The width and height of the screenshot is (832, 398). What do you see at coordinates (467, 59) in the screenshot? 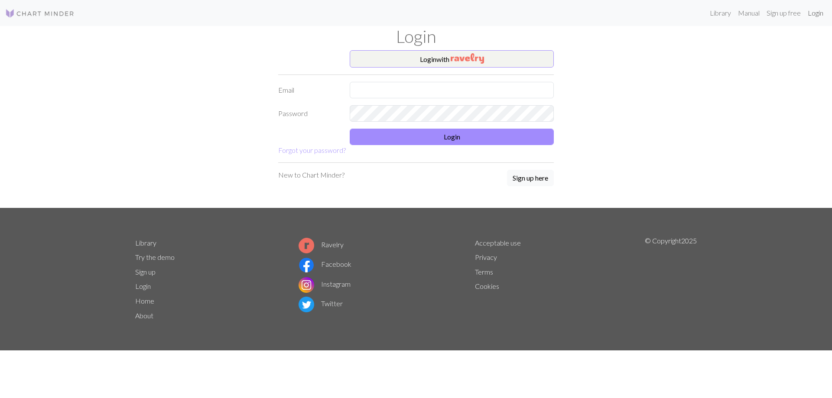
I see `img: Ravelry` at bounding box center [467, 59].